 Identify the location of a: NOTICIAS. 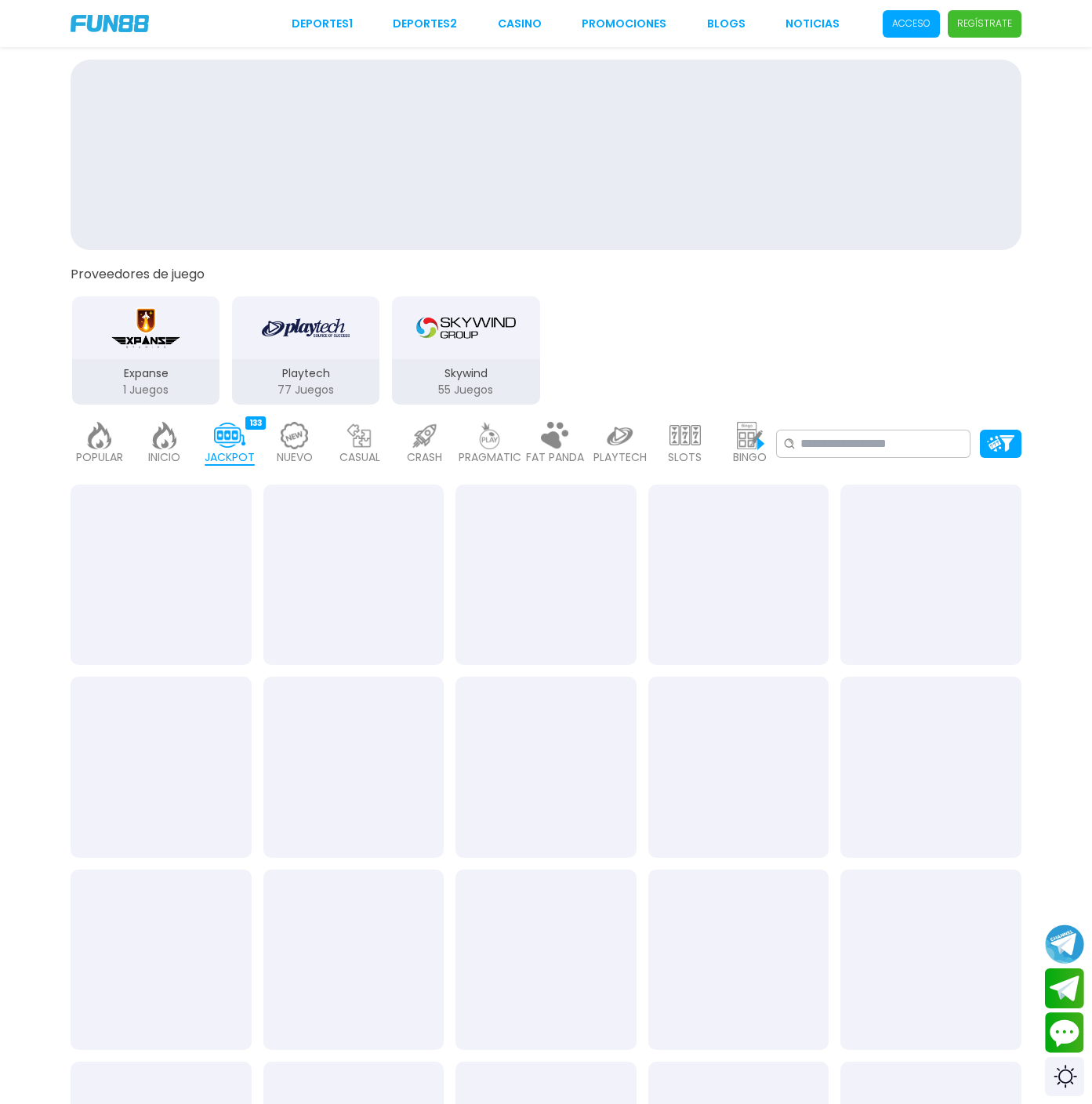
(812, 23).